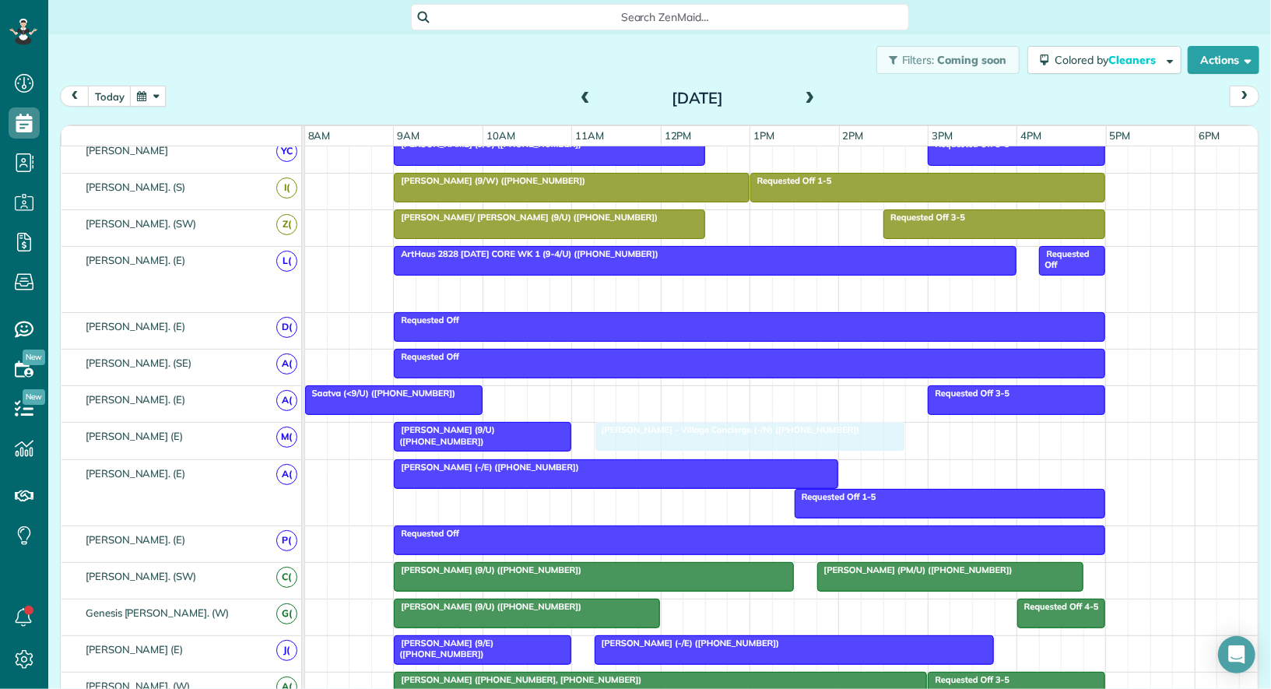 This screenshot has width=1271, height=689. Describe the element at coordinates (286, 540) in the screenshot. I see `span: P(` at that location.